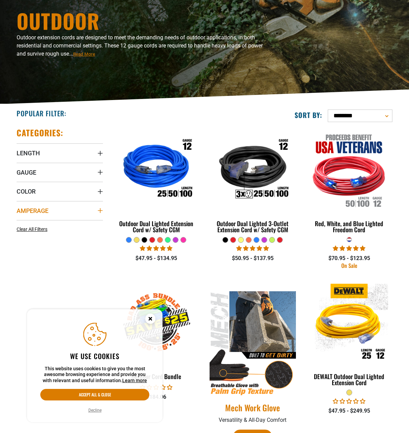 The height and width of the screenshot is (433, 409). What do you see at coordinates (349, 379) in the screenshot?
I see `div: DEWALT Outdoor Dual Lighted Extension Cord` at bounding box center [349, 379].